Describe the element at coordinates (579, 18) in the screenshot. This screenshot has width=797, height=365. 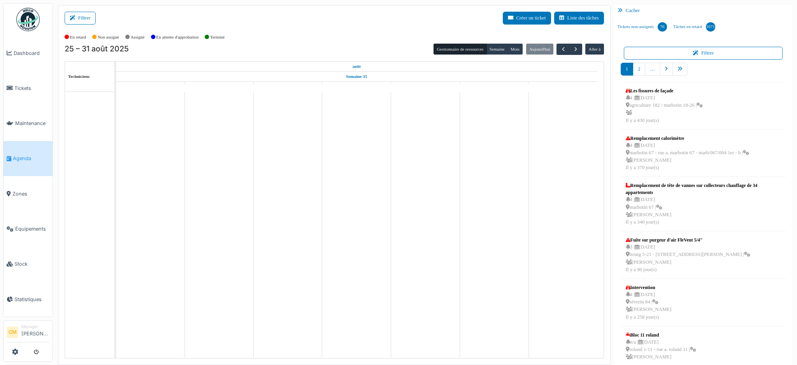
I see `a: Liste des tâches` at that location.